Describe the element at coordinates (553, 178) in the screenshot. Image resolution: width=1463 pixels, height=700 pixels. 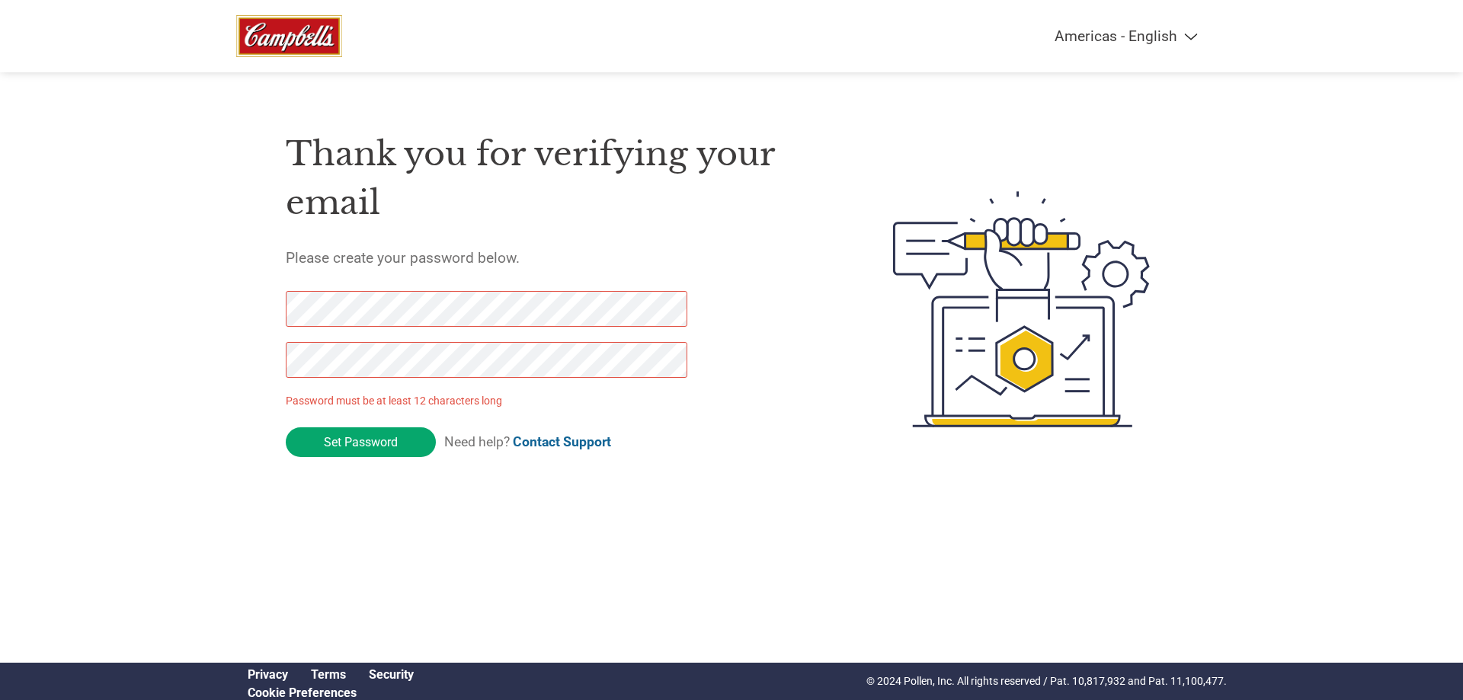
I see `h1: Thank you for verifying your email` at that location.